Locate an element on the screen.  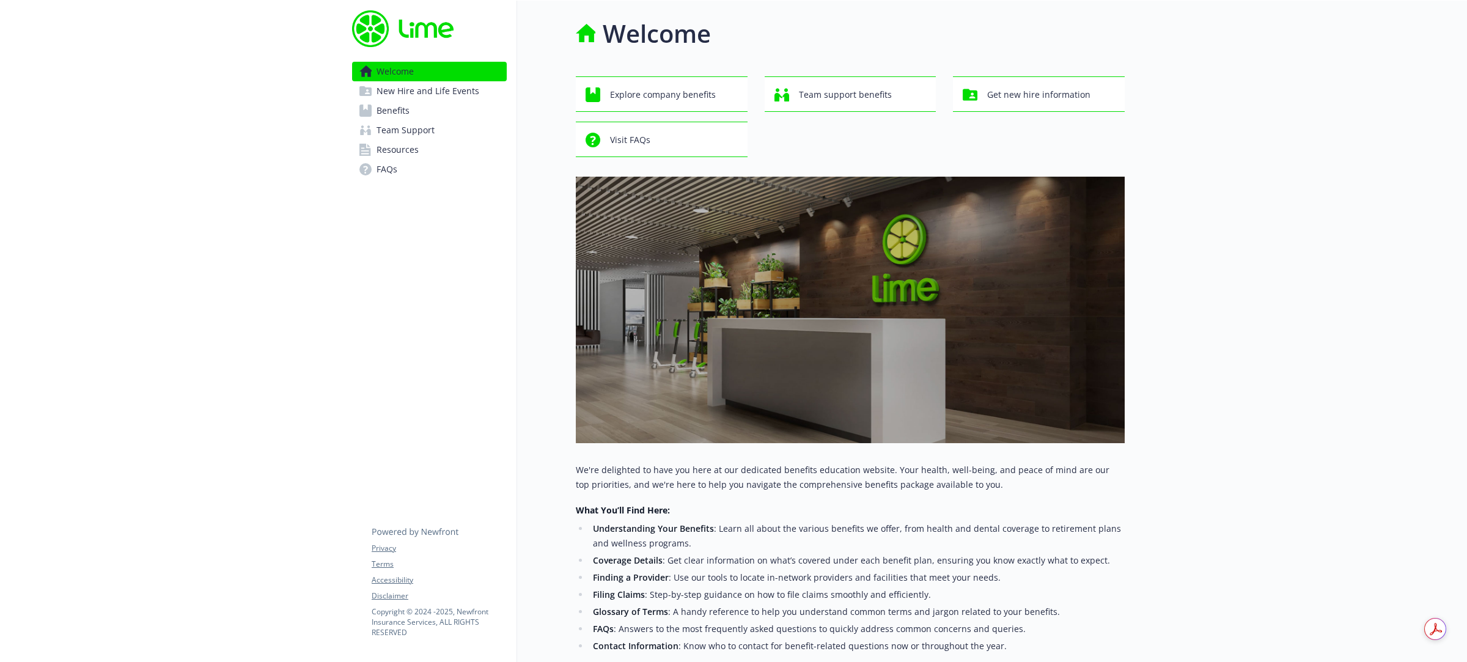
strong: What You’ll Find Here: is located at coordinates (623, 510).